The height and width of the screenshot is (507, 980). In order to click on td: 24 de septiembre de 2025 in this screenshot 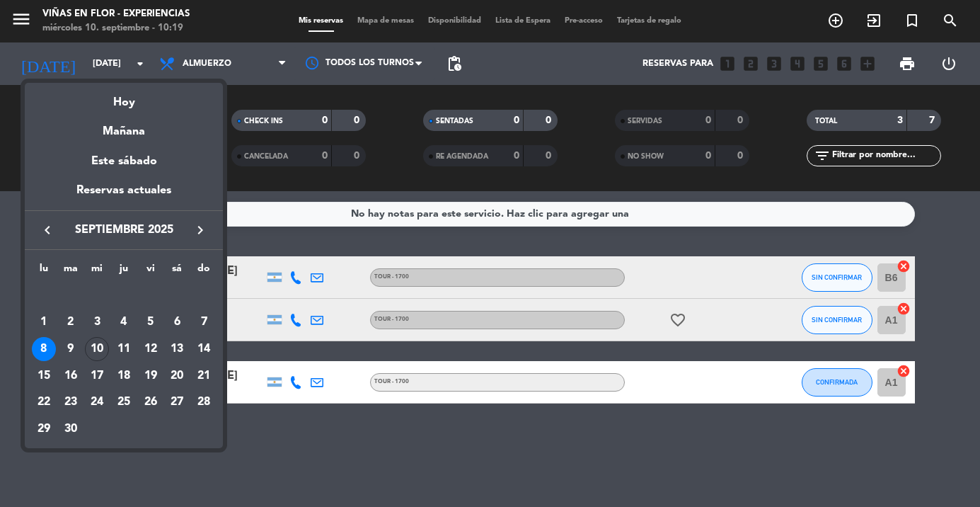, I will do `click(97, 402)`.